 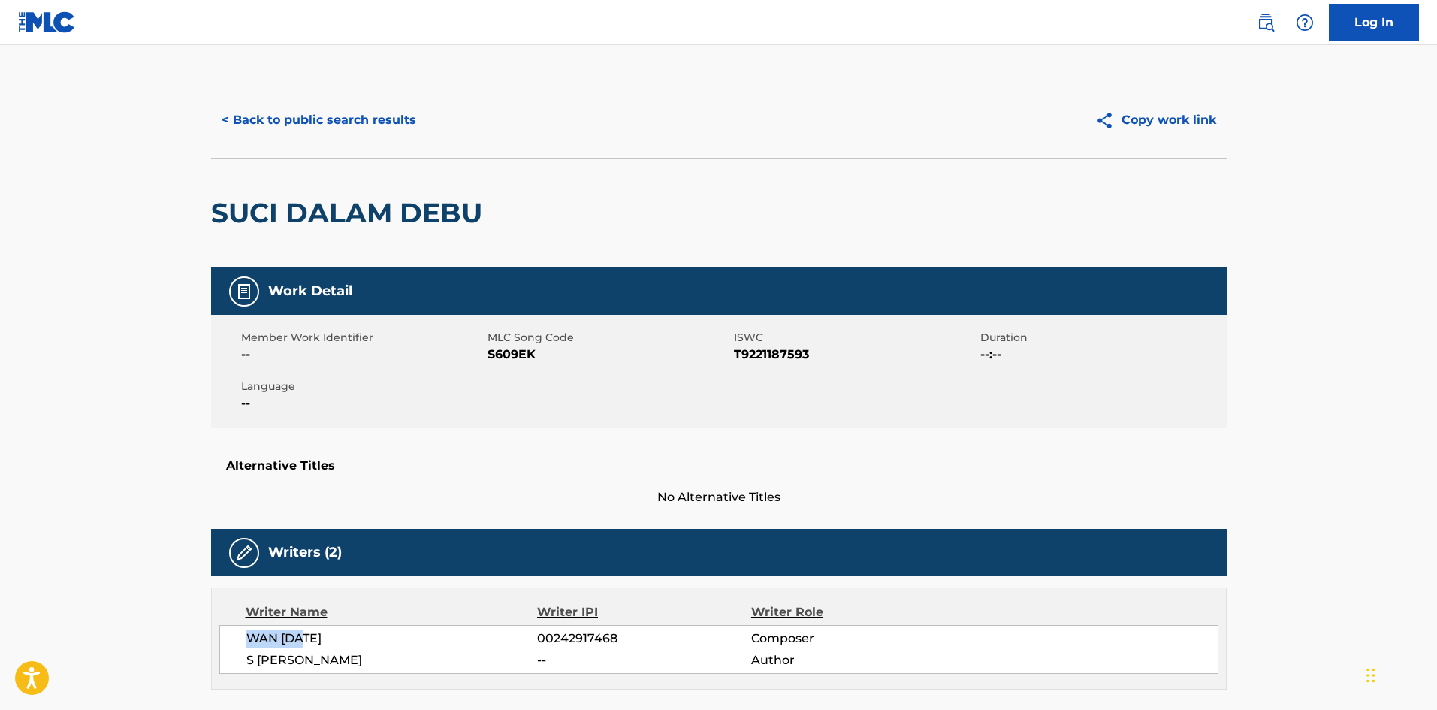 I want to click on span: Member Work Identifier, so click(x=362, y=337).